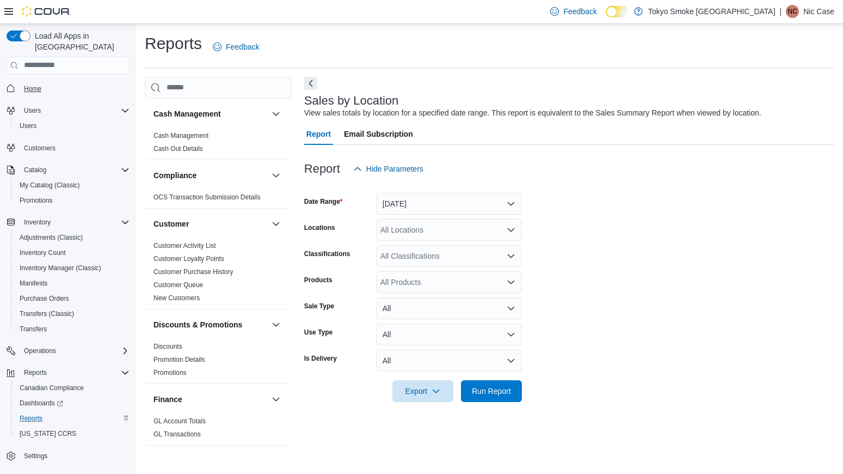  What do you see at coordinates (68, 455) in the screenshot?
I see `button: Settings` at bounding box center [68, 455].